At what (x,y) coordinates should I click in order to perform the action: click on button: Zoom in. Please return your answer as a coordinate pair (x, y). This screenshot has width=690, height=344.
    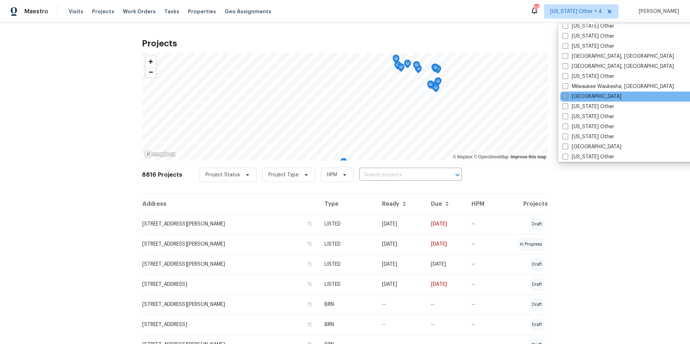
    Looking at the image, I should click on (151, 61).